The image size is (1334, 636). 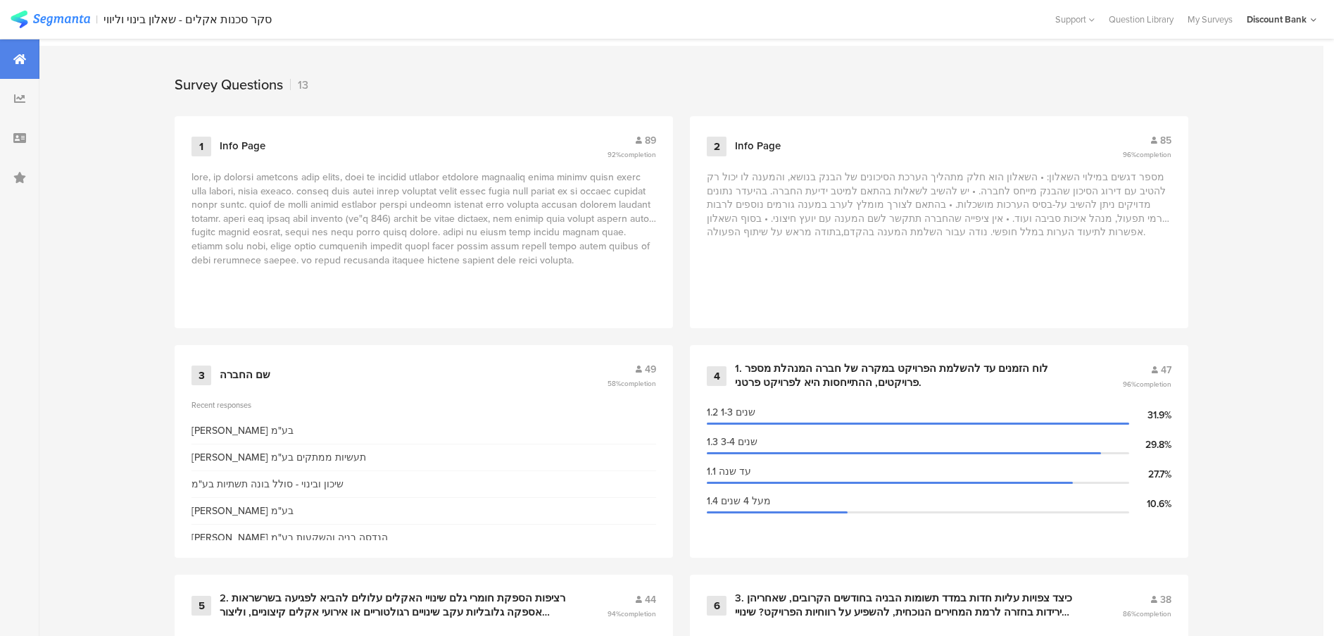 What do you see at coordinates (650, 369) in the screenshot?
I see `span: 49` at bounding box center [650, 369].